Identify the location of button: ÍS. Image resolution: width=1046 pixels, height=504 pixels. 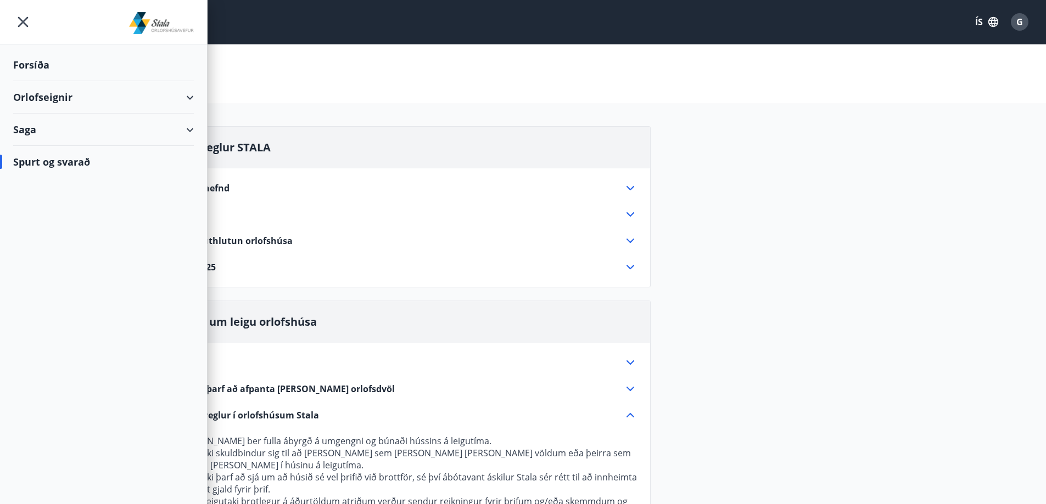
(986, 22).